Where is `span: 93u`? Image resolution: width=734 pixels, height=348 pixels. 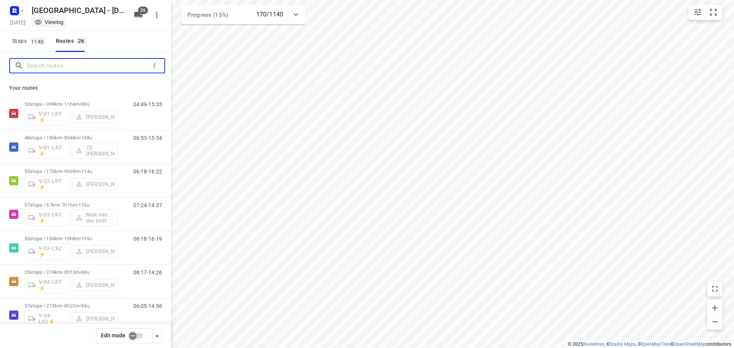 span: 93u is located at coordinates (85, 104).